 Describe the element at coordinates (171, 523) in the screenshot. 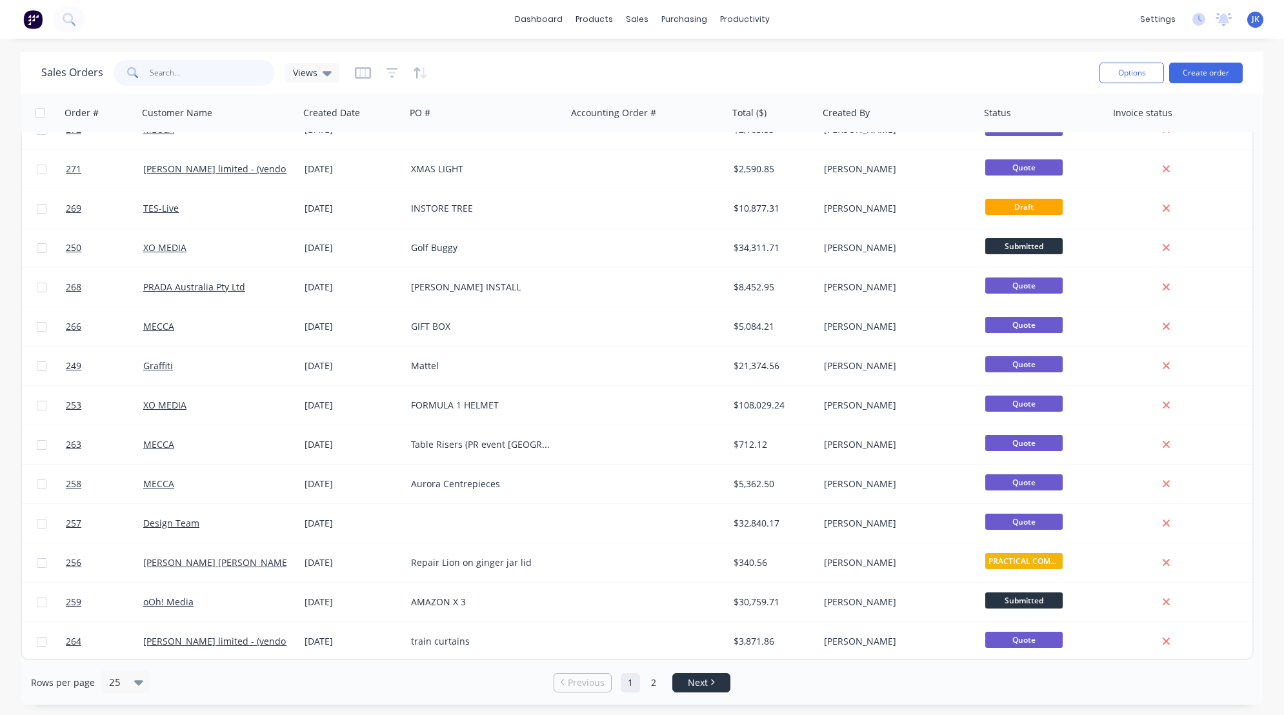

I see `a: Design Team` at that location.